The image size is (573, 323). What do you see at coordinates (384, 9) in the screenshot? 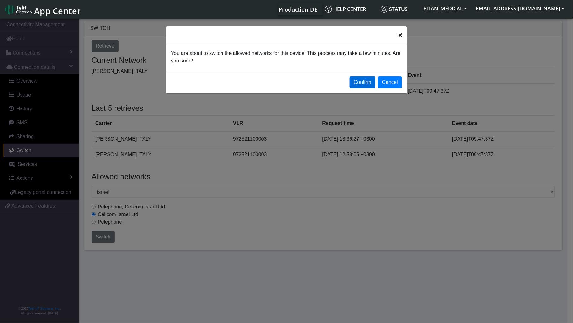
I see `img: status.svg` at bounding box center [384, 9].